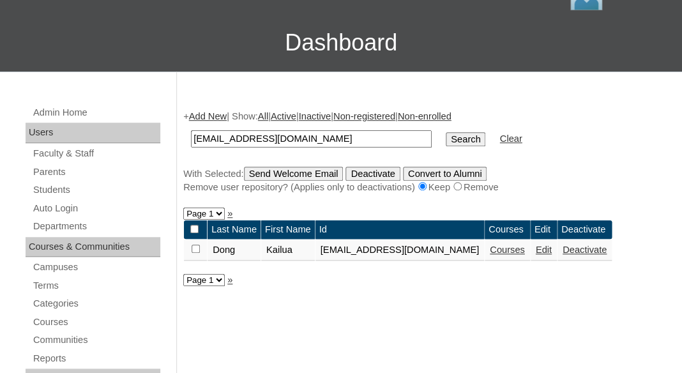  Describe the element at coordinates (234, 229) in the screenshot. I see `td: Last Name` at that location.